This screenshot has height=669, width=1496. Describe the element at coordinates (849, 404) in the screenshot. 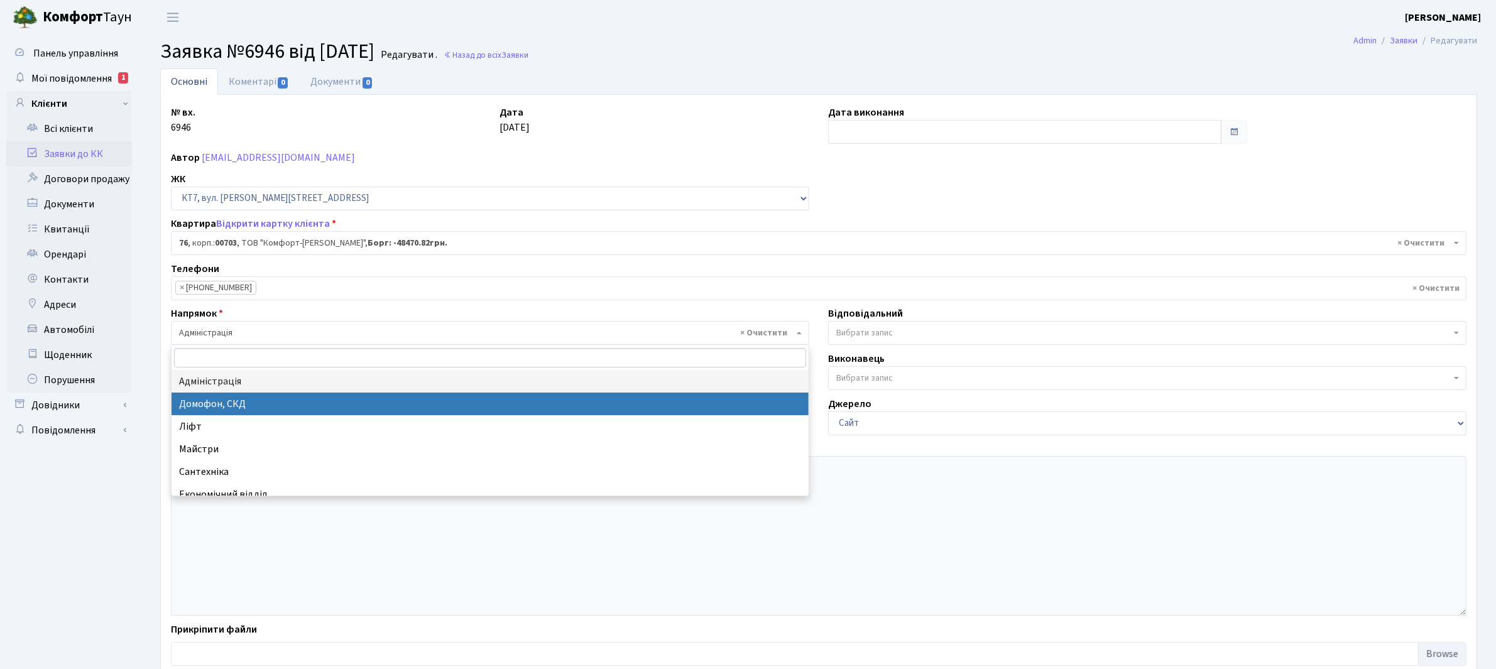

I see `label: Джерело` at that location.